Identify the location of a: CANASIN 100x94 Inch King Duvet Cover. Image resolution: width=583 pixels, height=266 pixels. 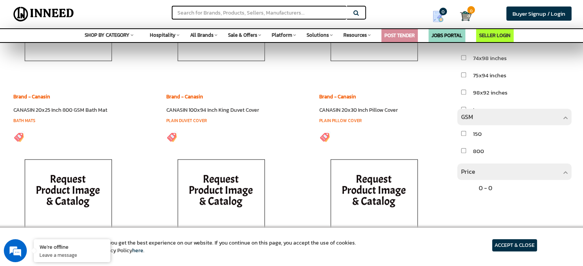
(213, 110).